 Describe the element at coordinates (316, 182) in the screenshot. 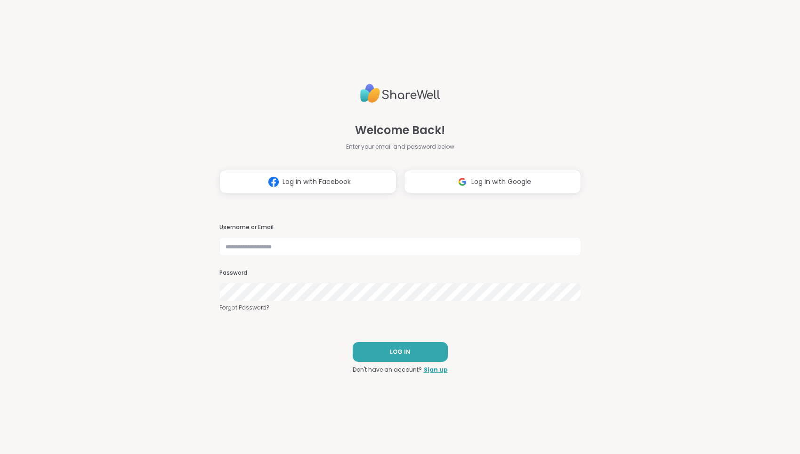

I see `span: Log in with Facebook` at that location.